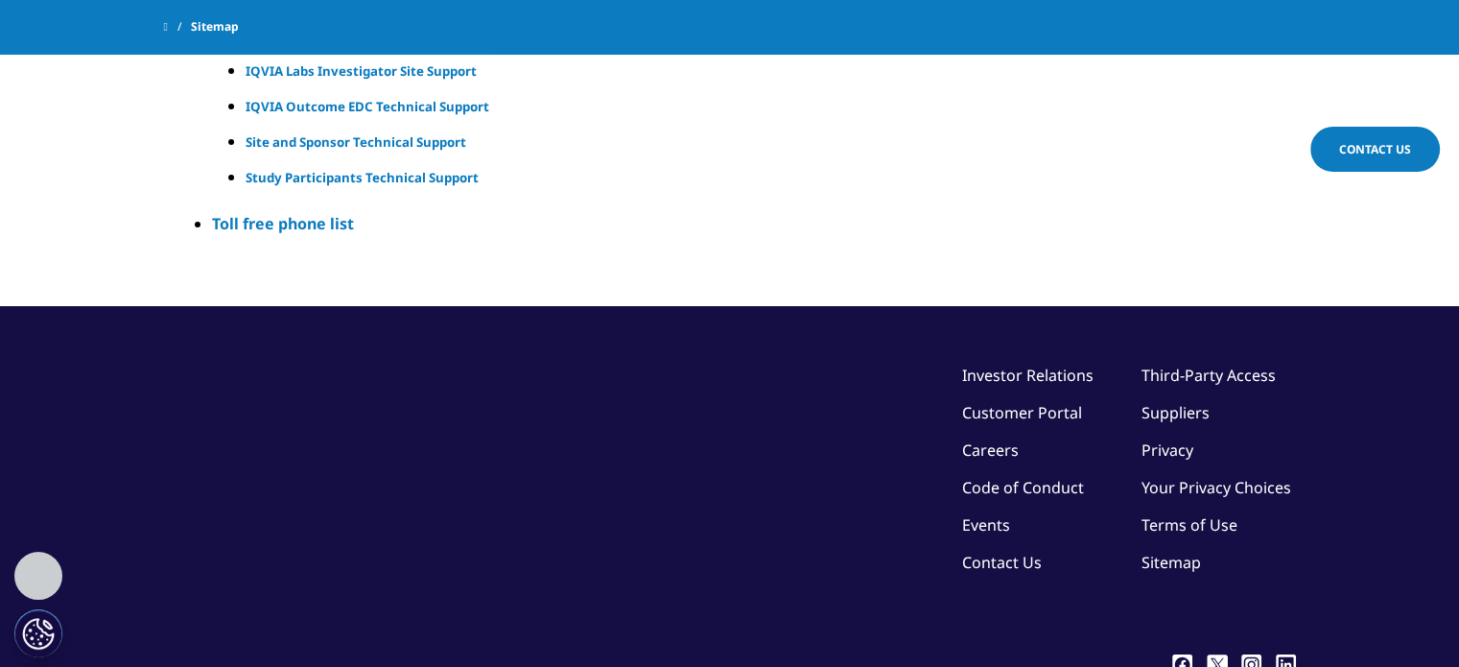 The height and width of the screenshot is (667, 1459). What do you see at coordinates (1189, 525) in the screenshot?
I see `a: Terms of Use` at bounding box center [1189, 525].